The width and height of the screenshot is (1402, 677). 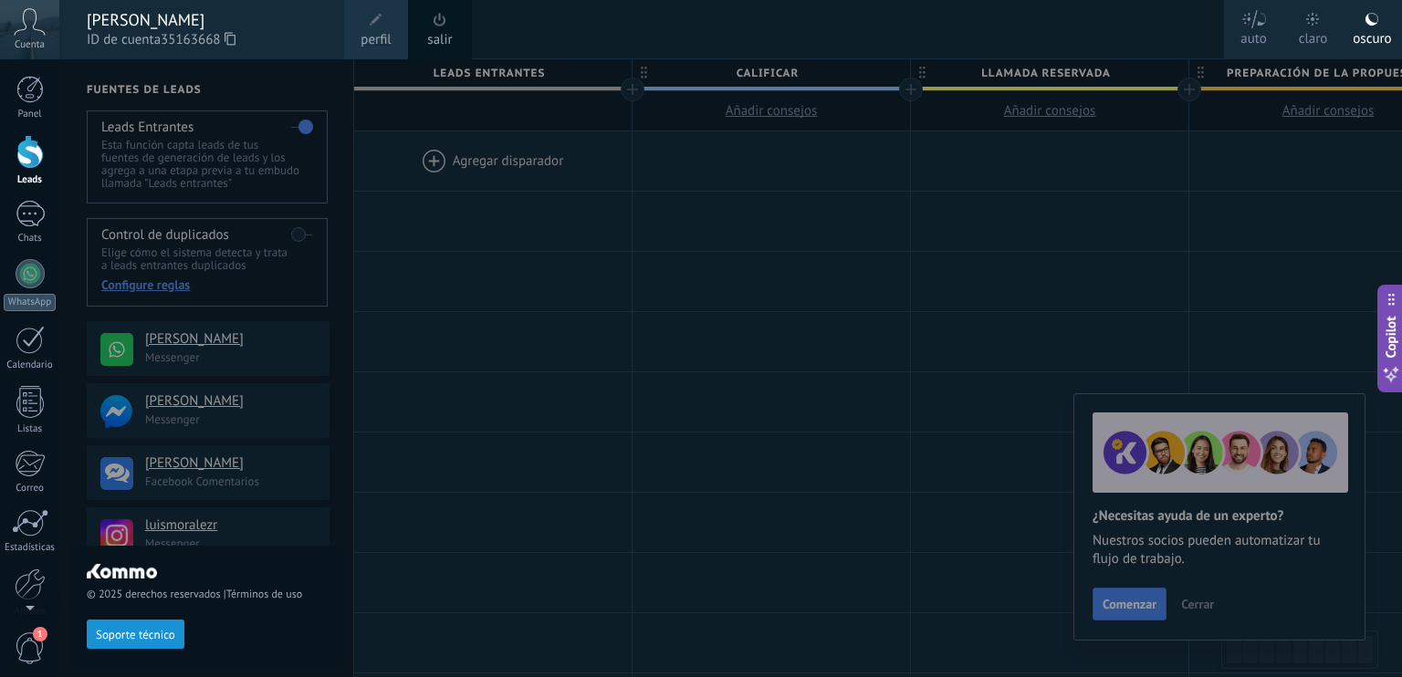 I want to click on span: 35163668, so click(x=198, y=40).